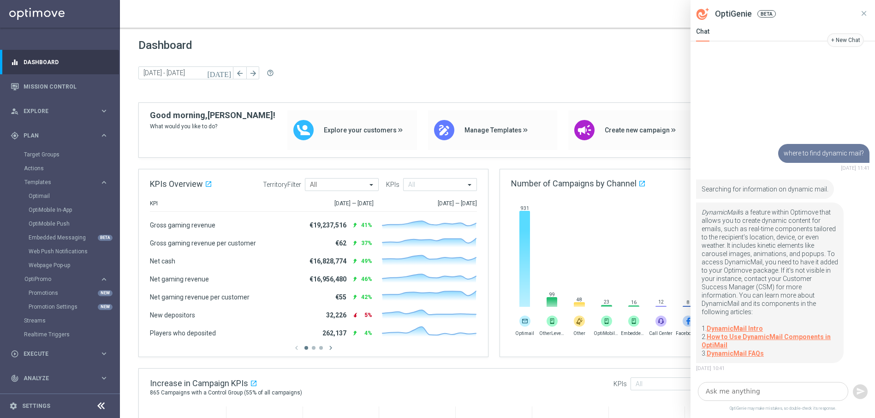 This screenshot has height=418, width=875. Describe the element at coordinates (60, 168) in the screenshot. I see `a: Actions` at that location.